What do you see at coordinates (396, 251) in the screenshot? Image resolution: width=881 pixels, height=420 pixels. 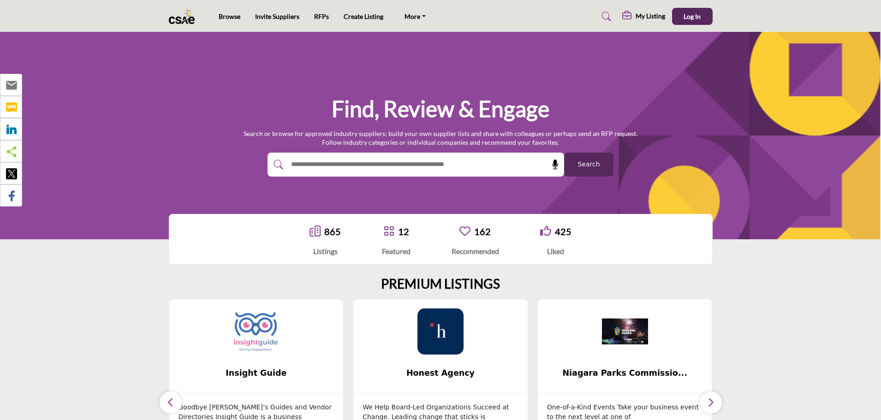 I see `div: Featured` at bounding box center [396, 251].